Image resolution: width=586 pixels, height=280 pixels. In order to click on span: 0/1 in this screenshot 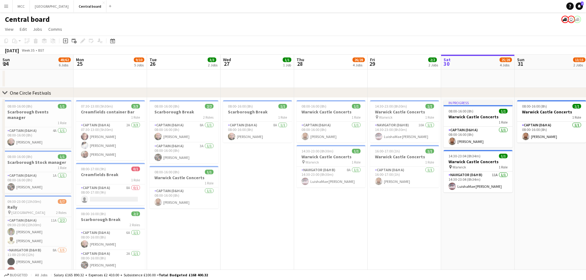, I will do `click(136, 169)`.